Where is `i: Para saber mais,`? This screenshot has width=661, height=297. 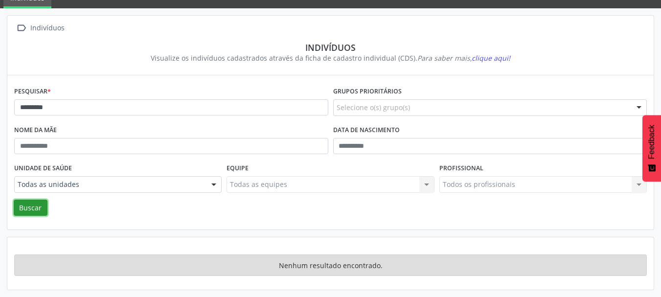 i: Para saber mais, is located at coordinates (464, 58).